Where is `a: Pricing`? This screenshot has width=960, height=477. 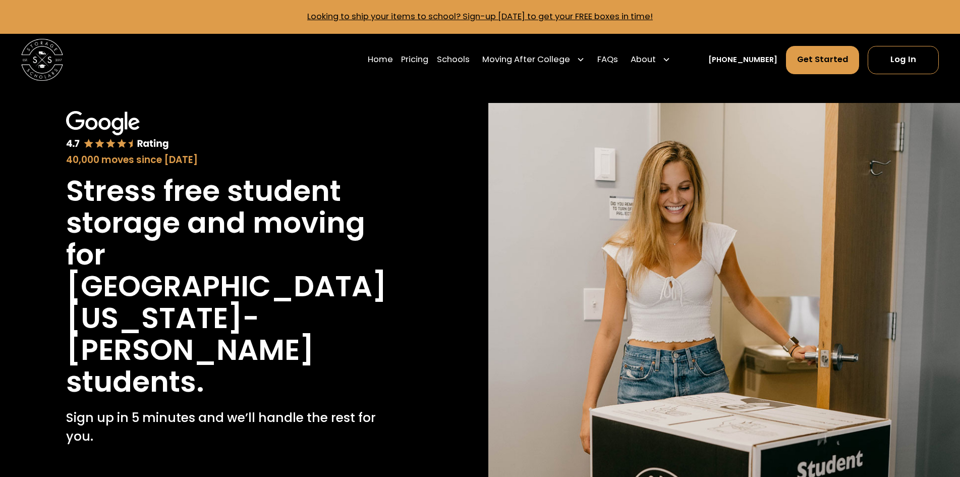 a: Pricing is located at coordinates (415, 60).